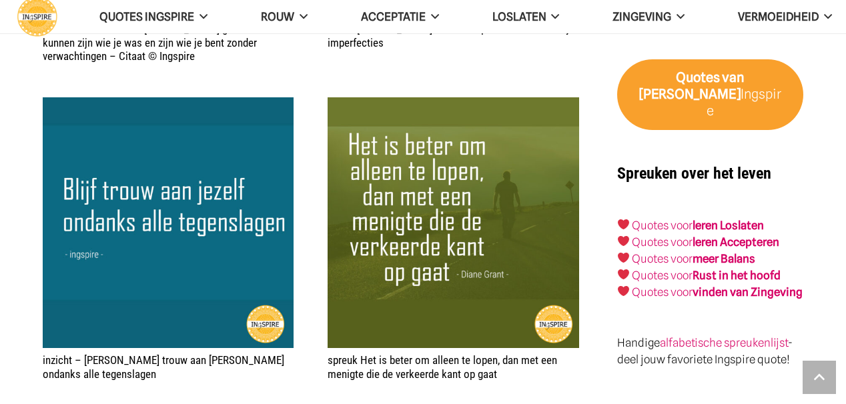 The image size is (846, 404). What do you see at coordinates (737, 276) in the screenshot?
I see `strong: Rust in het hoofd` at bounding box center [737, 276].